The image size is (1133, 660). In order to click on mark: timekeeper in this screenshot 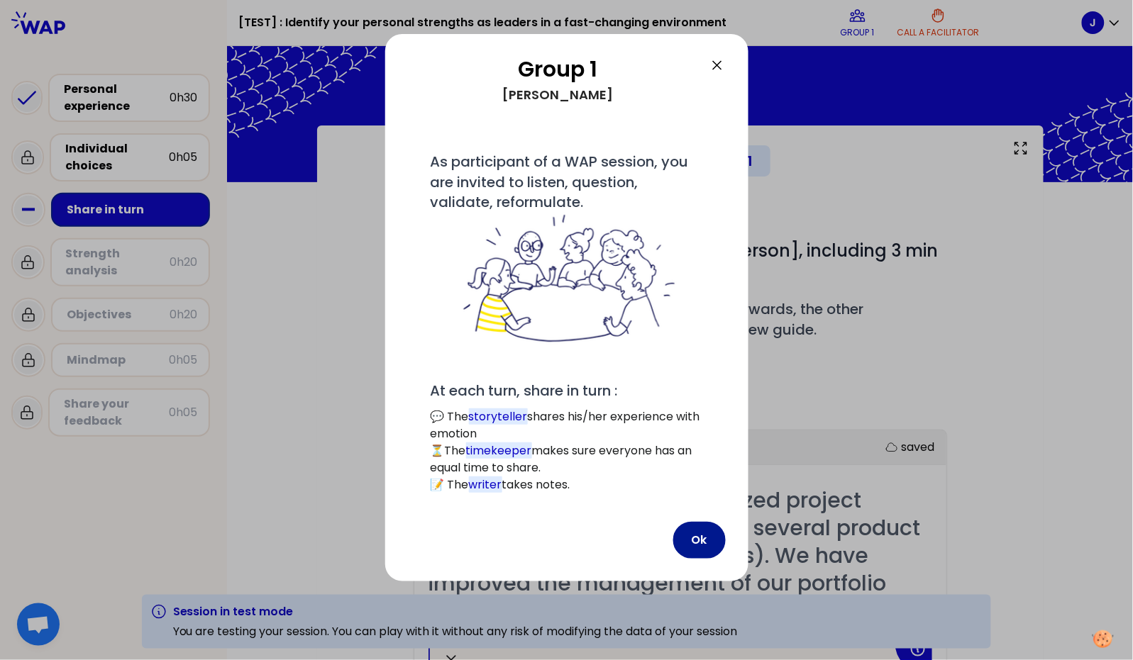, I will do `click(499, 450)`.